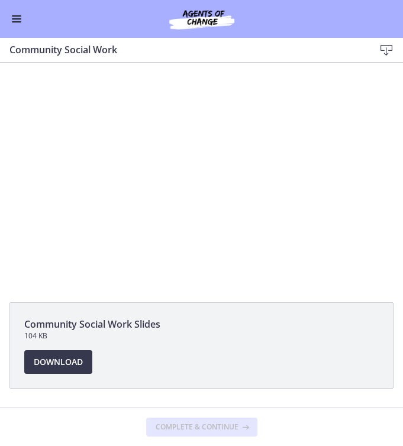  I want to click on span: Download, so click(58, 362).